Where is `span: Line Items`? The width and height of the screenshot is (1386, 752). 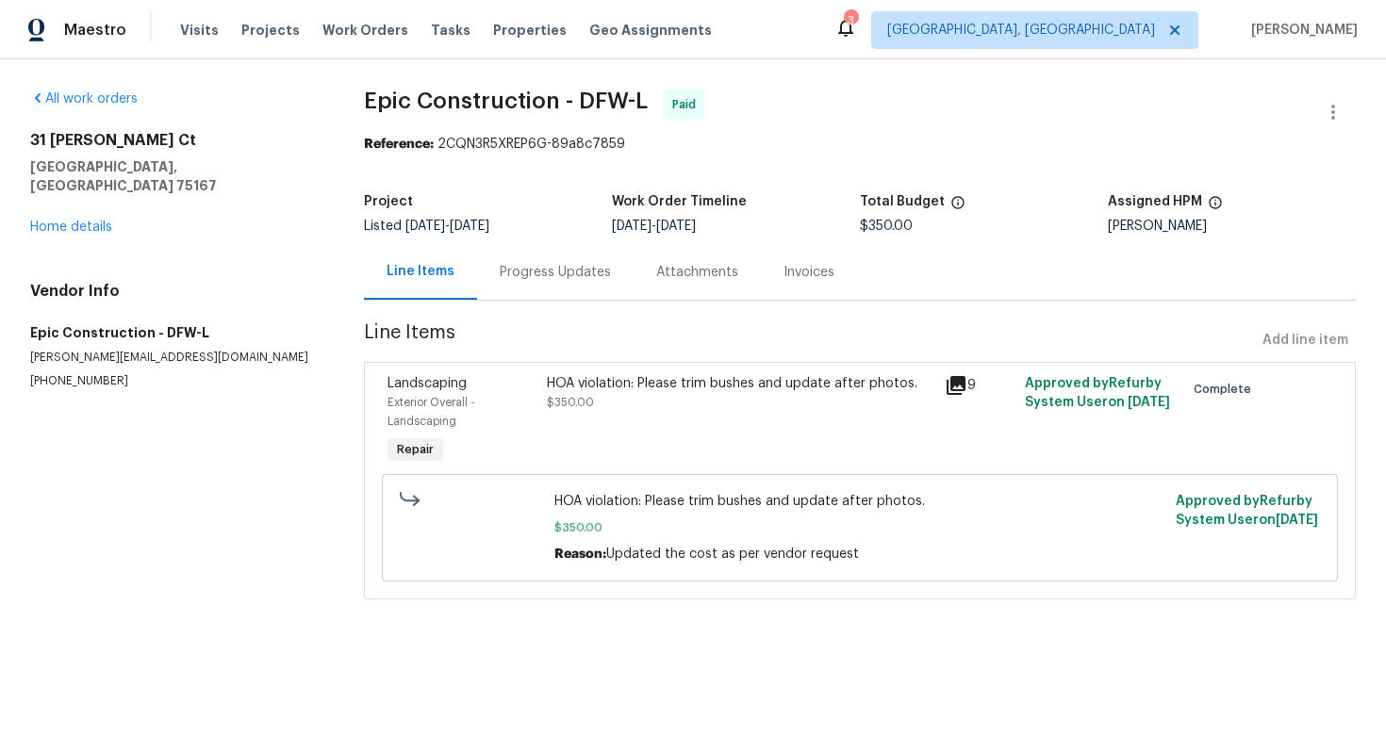 span: Line Items is located at coordinates (809, 340).